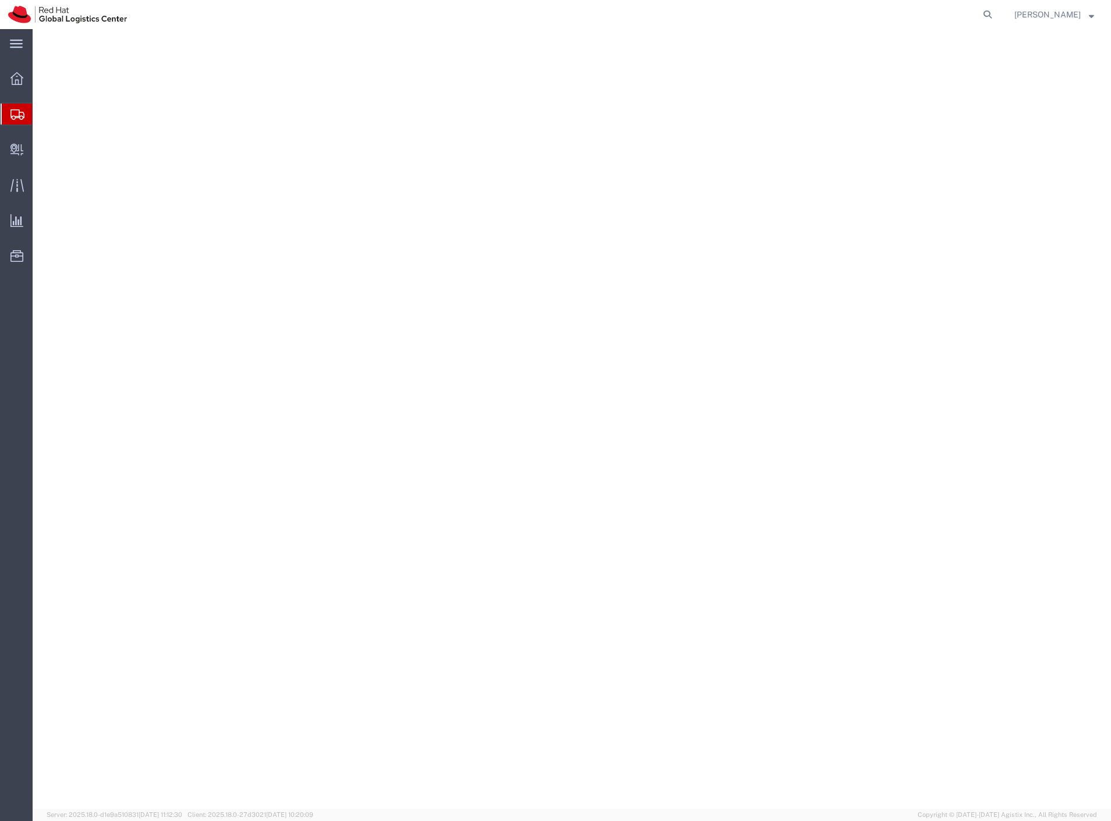 This screenshot has height=821, width=1111. What do you see at coordinates (1047, 15) in the screenshot?
I see `span: Filip Lizuch` at bounding box center [1047, 15].